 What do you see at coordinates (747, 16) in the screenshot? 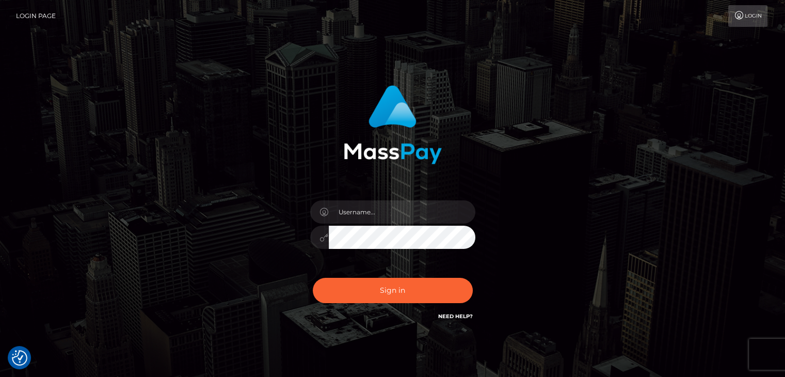
I see `a: Login` at bounding box center [747, 16].